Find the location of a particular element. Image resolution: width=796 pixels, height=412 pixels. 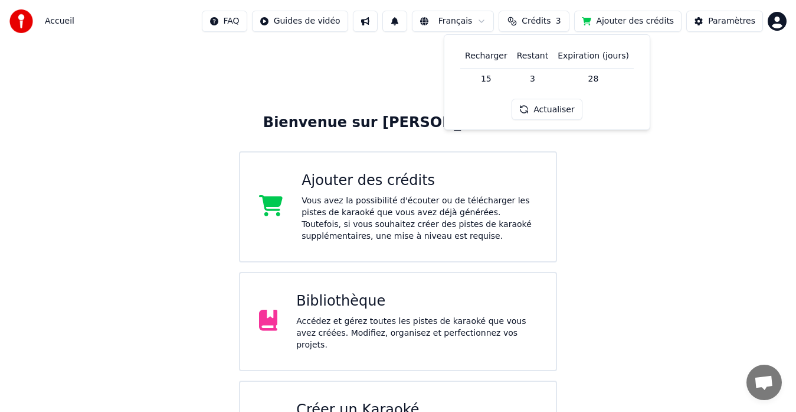

button: Actualiser is located at coordinates (547, 109).